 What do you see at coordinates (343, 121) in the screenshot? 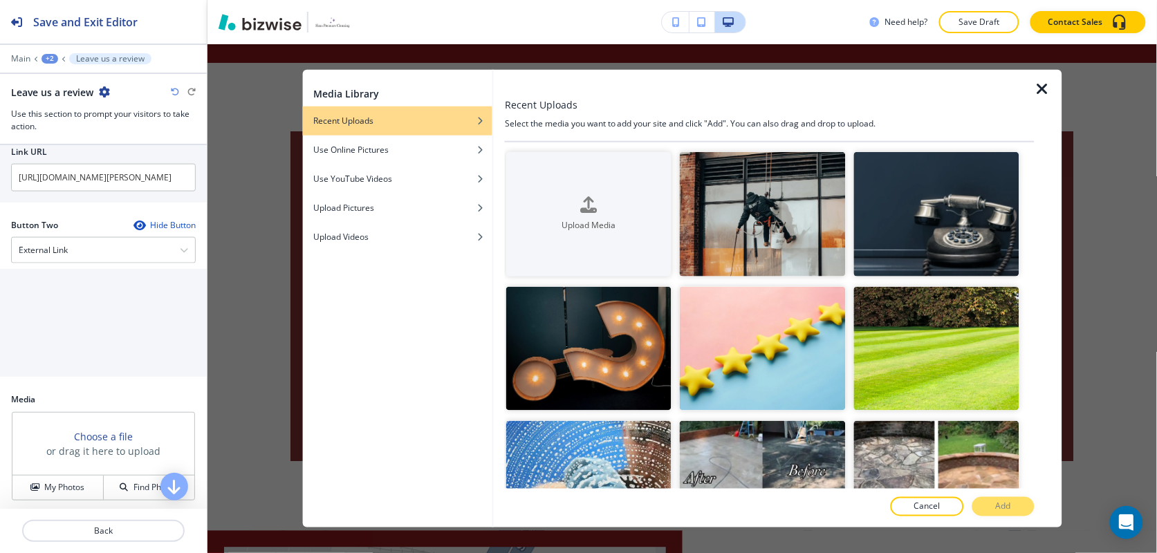
I see `h4: Recent Uploads` at bounding box center [343, 121].